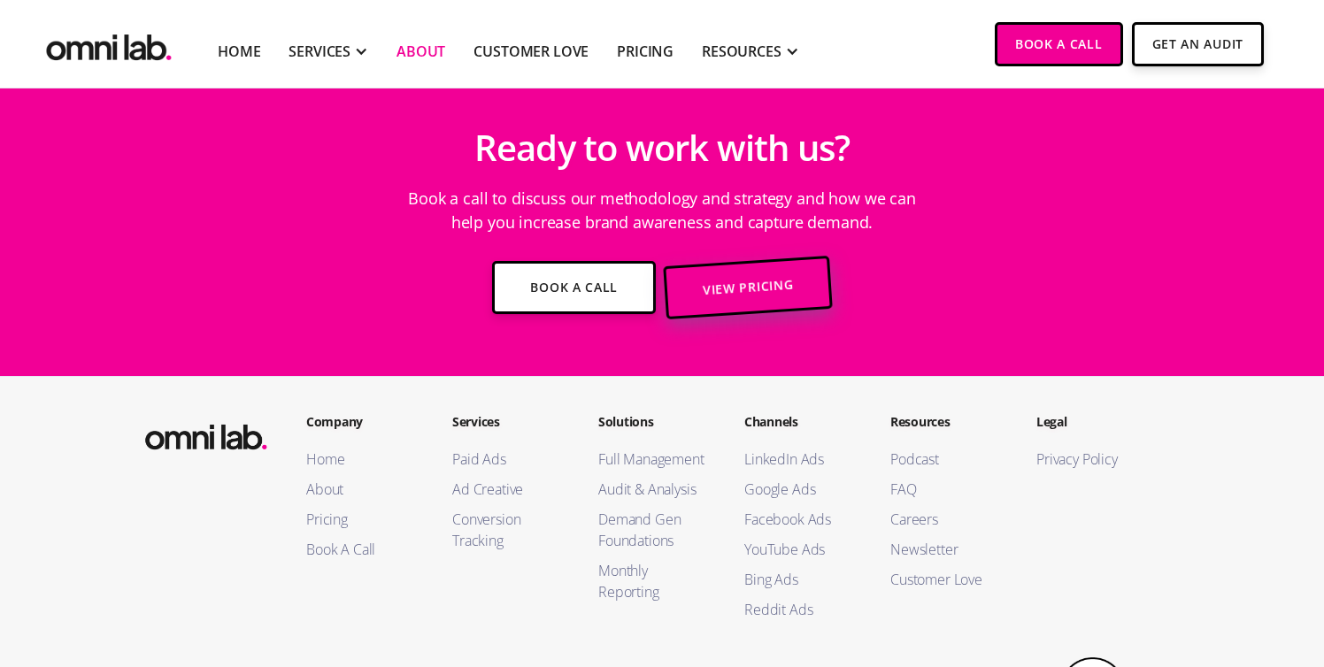 This screenshot has height=667, width=1324. Describe the element at coordinates (945, 549) in the screenshot. I see `a: Newsletter` at that location.